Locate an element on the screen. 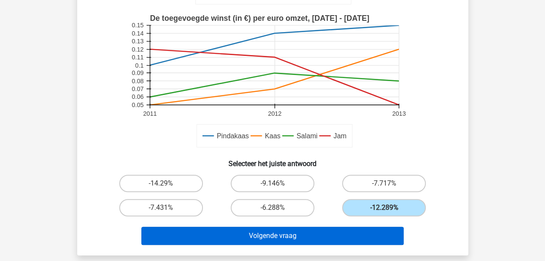 The height and width of the screenshot is (261, 545). text: 0.11 is located at coordinates (137, 57).